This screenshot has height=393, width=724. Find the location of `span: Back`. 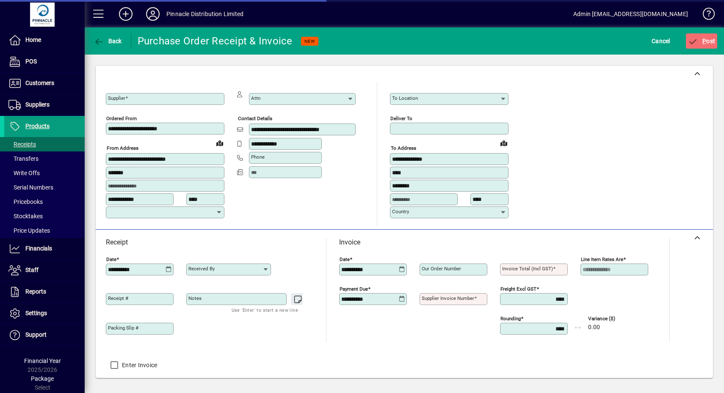

span: Back is located at coordinates (108, 41).